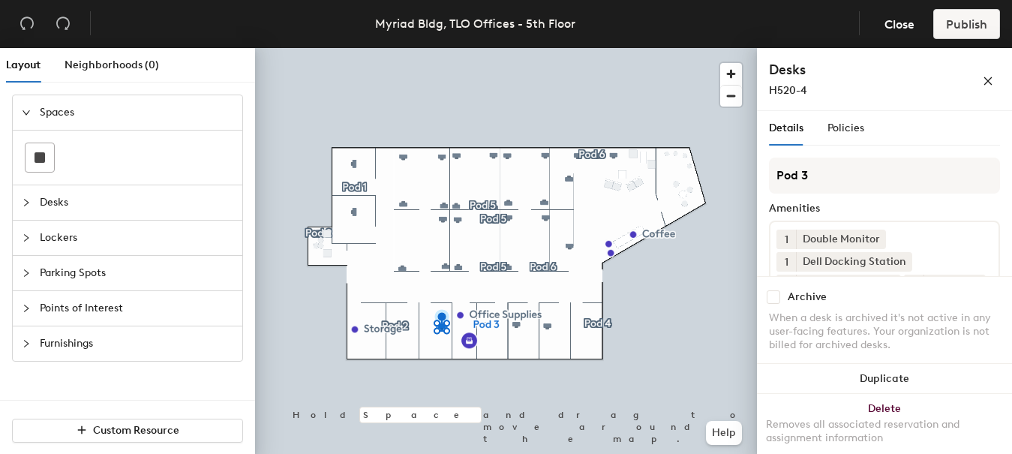  What do you see at coordinates (885, 332) in the screenshot?
I see `div: When a desk is archived it's not active in any user-facing features. Your organization is not bil...` at bounding box center [885, 332].